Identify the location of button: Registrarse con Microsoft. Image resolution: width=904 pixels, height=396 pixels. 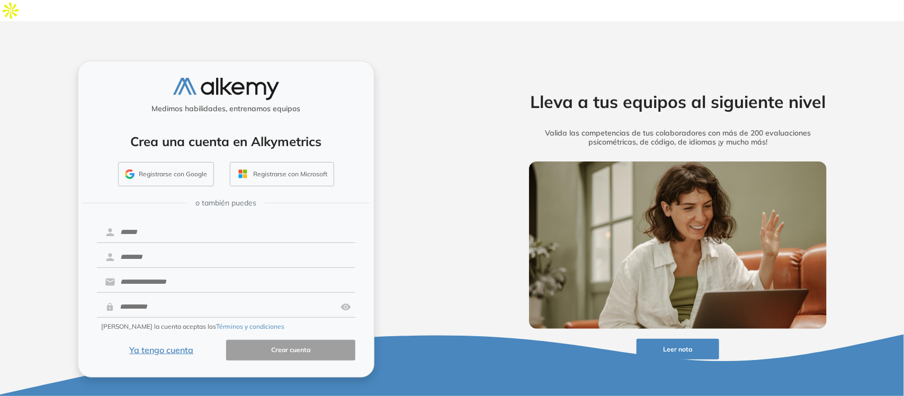
(282, 174).